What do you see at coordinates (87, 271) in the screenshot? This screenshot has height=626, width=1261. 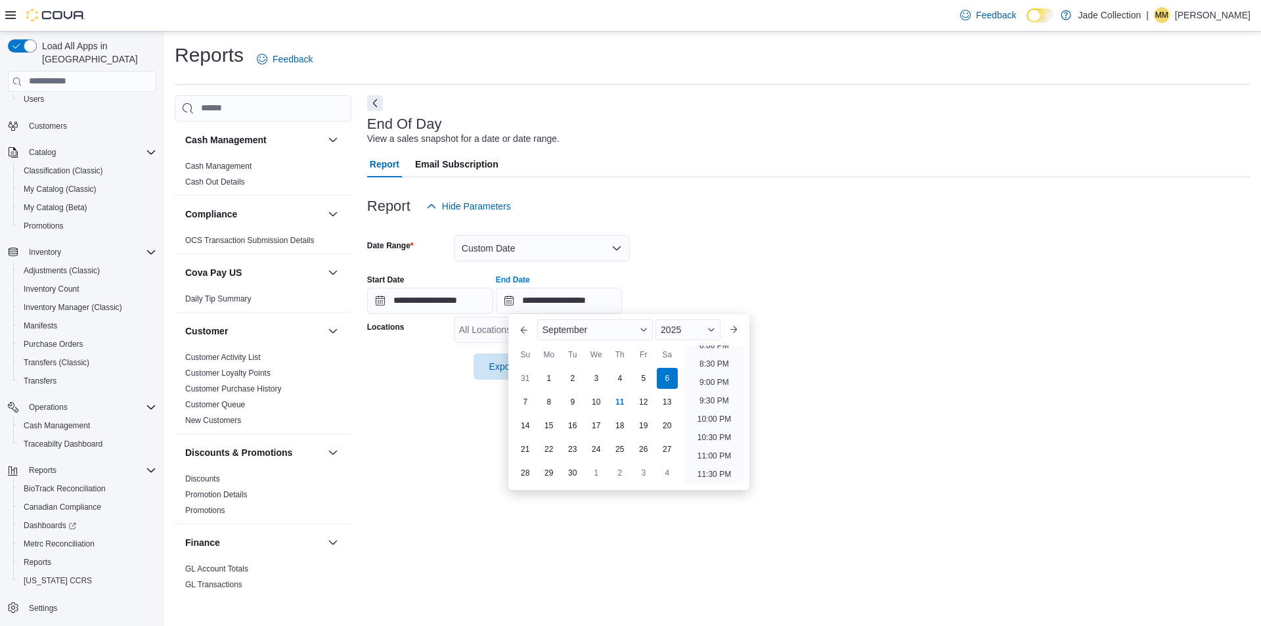 I see `span: Adjustments (Classic)` at bounding box center [87, 271].